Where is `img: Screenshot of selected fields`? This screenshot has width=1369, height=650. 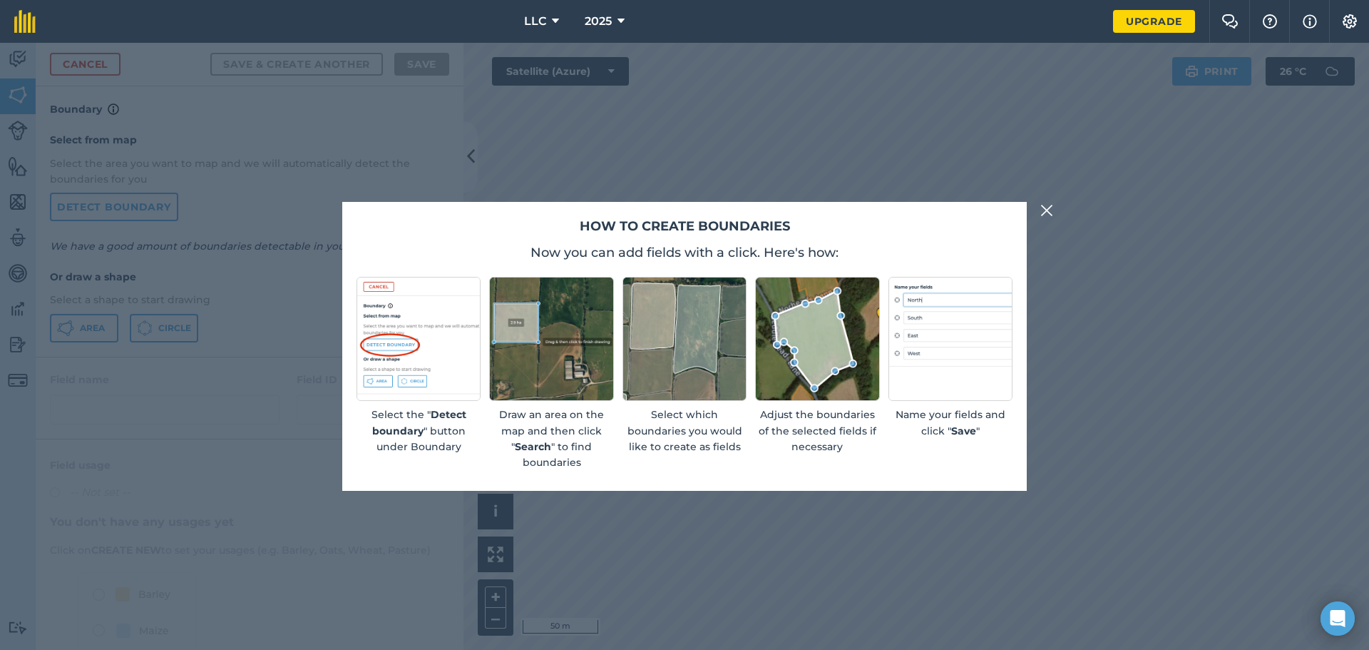
img: Screenshot of selected fields is located at coordinates (685, 339).